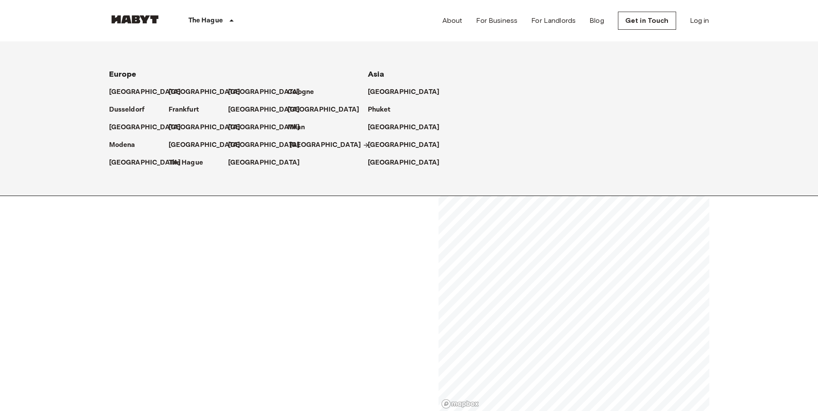  I want to click on a: Cologne, so click(305, 92).